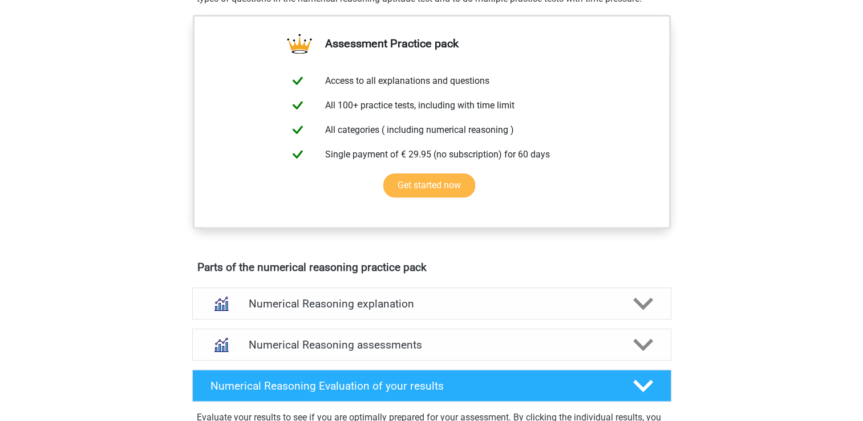  Describe the element at coordinates (429, 185) in the screenshot. I see `a: Get started now` at that location.